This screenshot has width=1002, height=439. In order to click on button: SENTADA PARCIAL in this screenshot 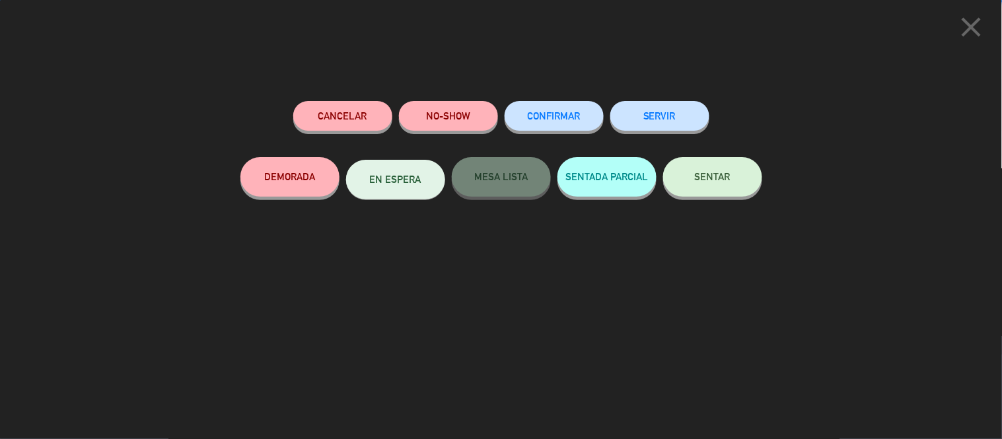, I will do `click(607, 177)`.